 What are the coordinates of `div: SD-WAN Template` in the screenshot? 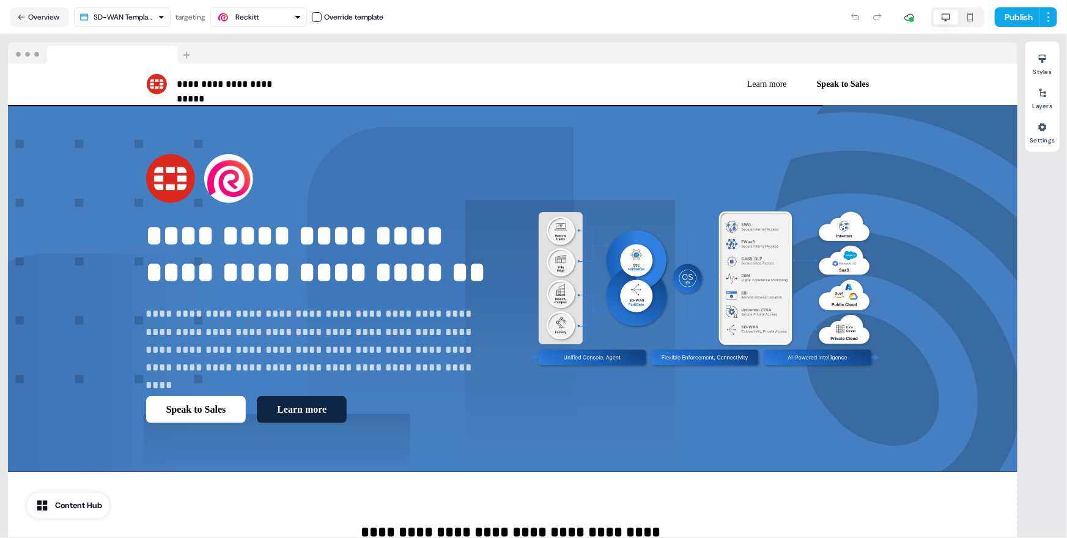 It's located at (124, 17).